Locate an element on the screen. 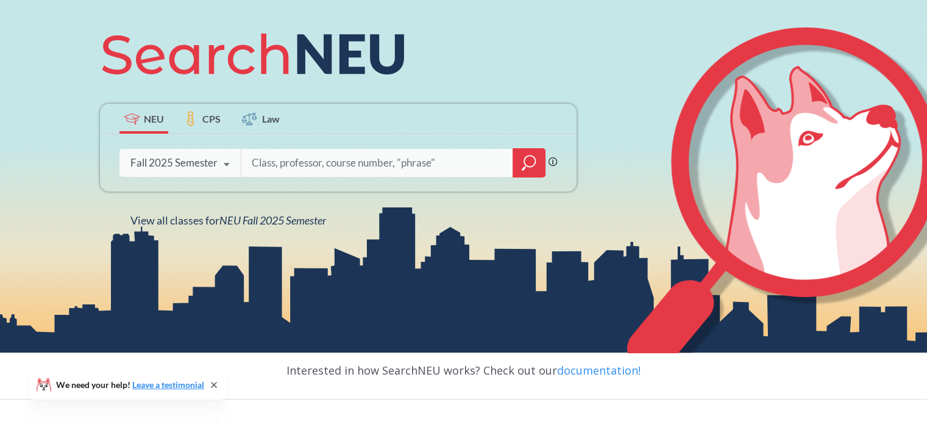 This screenshot has width=927, height=424. span: CPS is located at coordinates (211, 118).